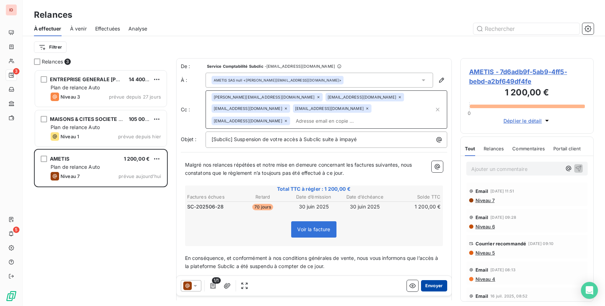 The height and width of the screenshot is (306, 605). What do you see at coordinates (228, 80) in the screenshot?
I see `span: AMETIS SAS null` at bounding box center [228, 80].